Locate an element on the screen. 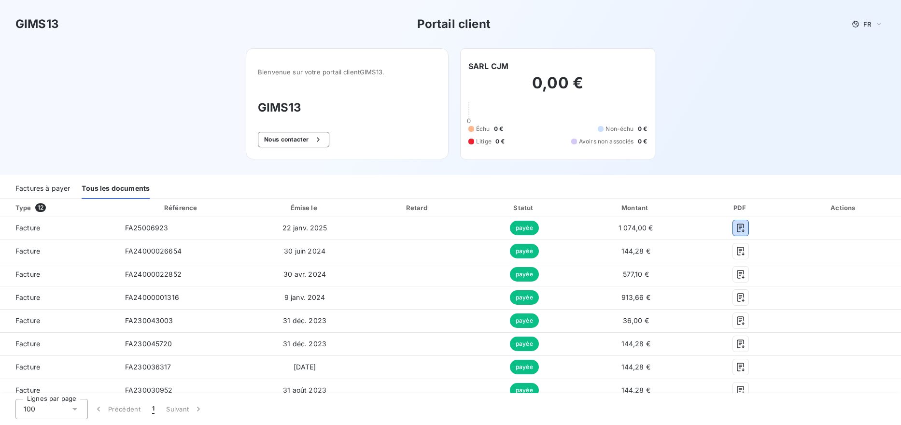  span: FA230030952 is located at coordinates (149, 389).